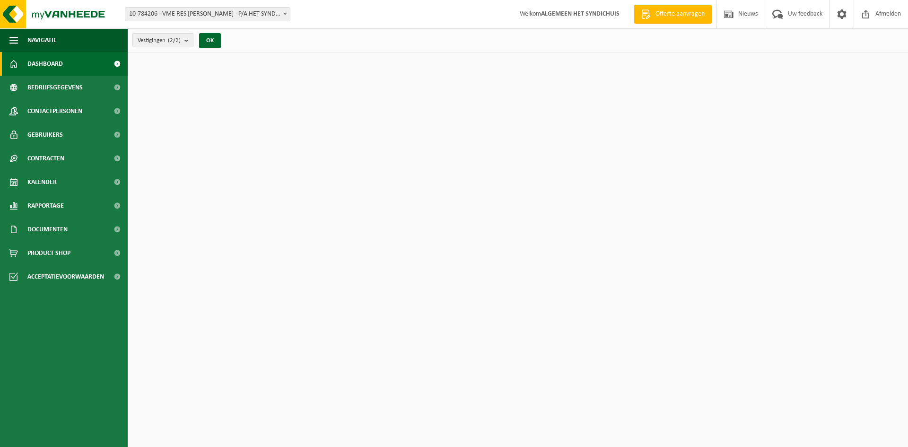 The image size is (908, 447). What do you see at coordinates (45, 135) in the screenshot?
I see `span: Gebruikers` at bounding box center [45, 135].